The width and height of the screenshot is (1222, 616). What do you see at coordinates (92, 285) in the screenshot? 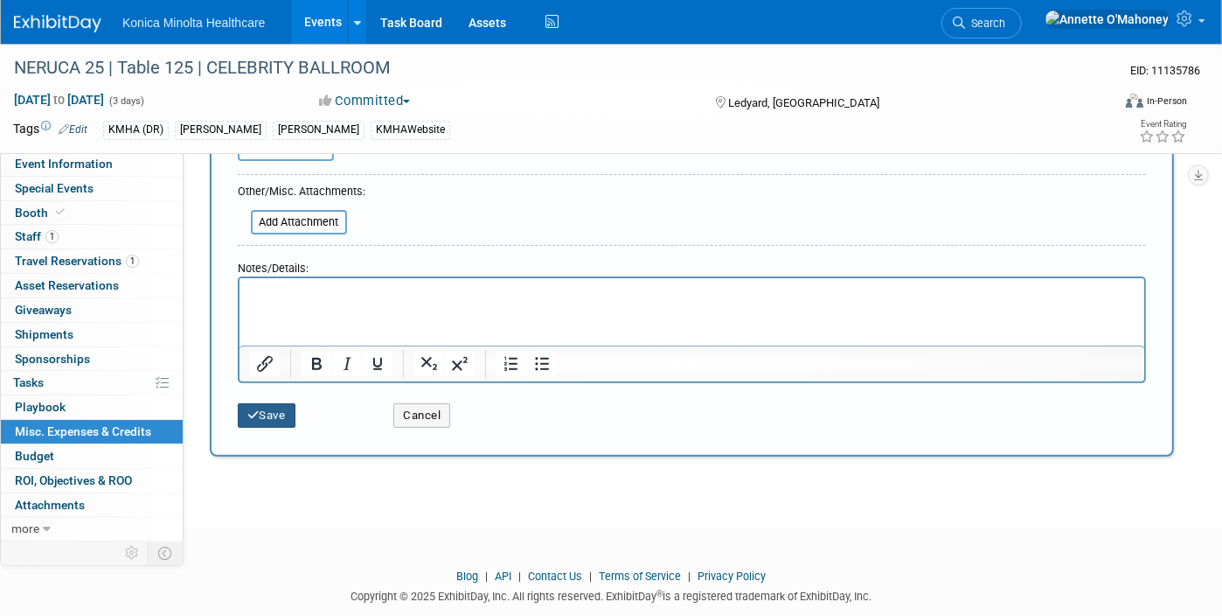
I see `a: Asset Reservations` at bounding box center [92, 285].